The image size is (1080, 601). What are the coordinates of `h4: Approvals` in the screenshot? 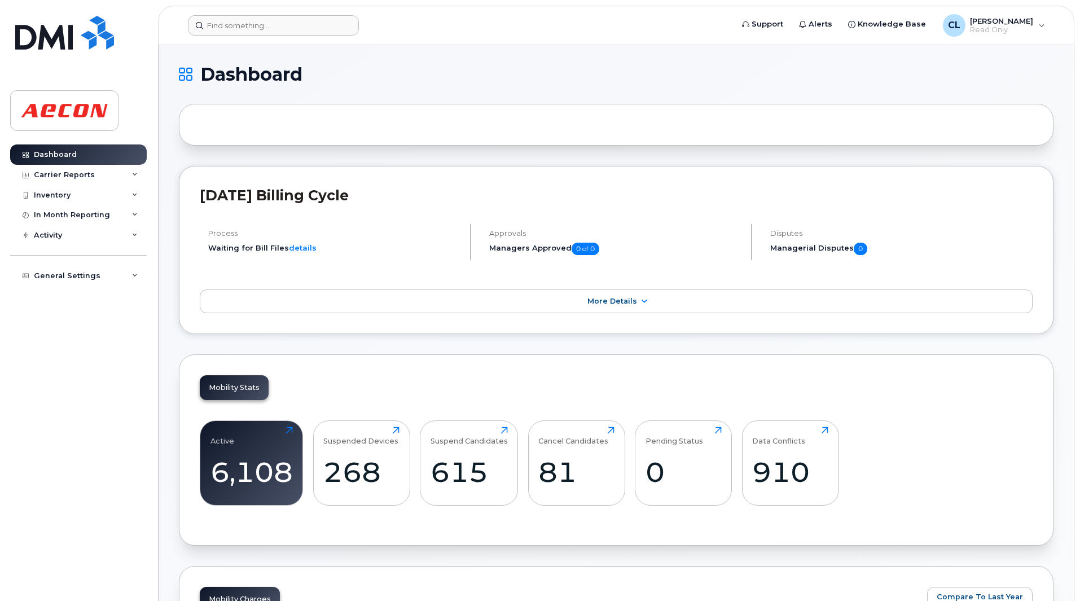 It's located at (615, 233).